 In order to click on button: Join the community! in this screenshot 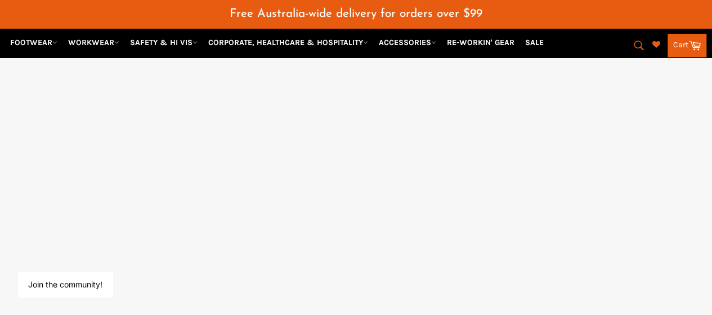, I will do `click(65, 284)`.